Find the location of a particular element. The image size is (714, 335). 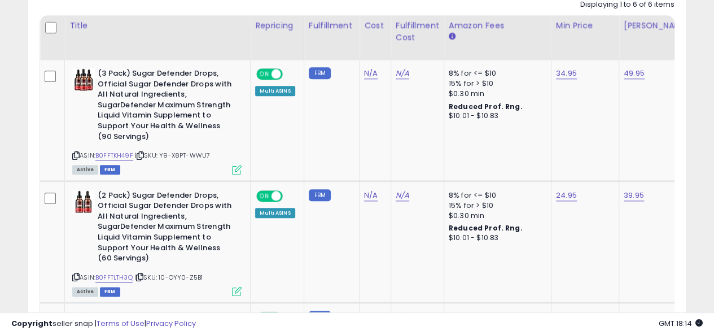

div: Amazon Fees is located at coordinates (497, 25).